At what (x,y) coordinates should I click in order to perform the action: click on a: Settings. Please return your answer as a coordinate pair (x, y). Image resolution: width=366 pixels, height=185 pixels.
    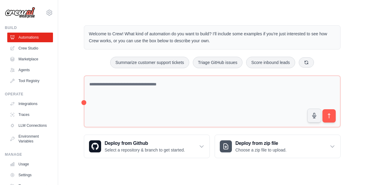
    Looking at the image, I should click on (30, 175).